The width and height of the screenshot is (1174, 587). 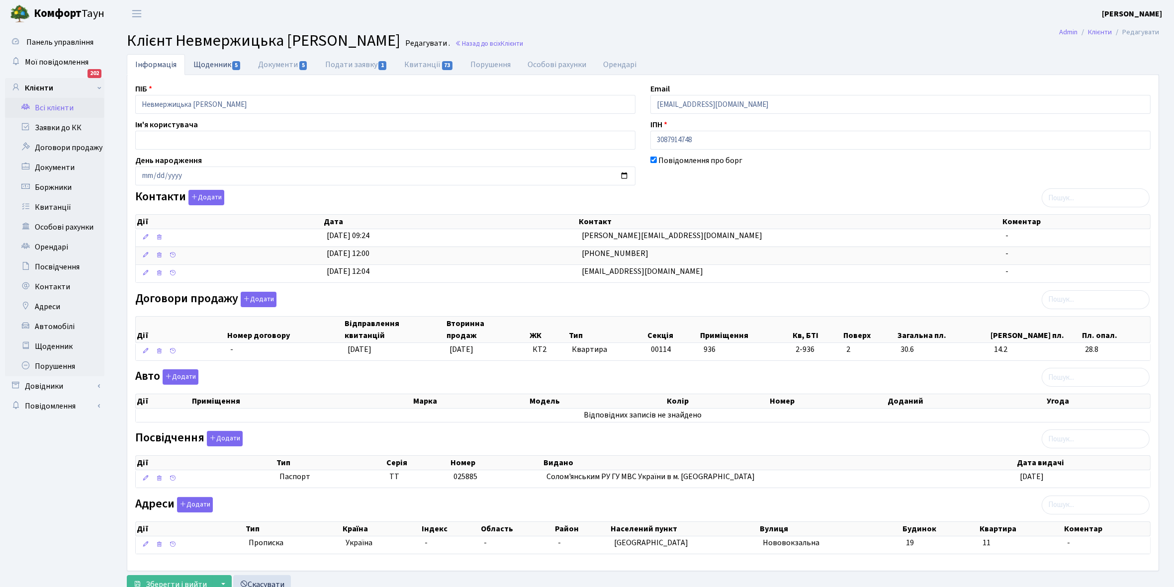 I want to click on span: 11, so click(x=986, y=543).